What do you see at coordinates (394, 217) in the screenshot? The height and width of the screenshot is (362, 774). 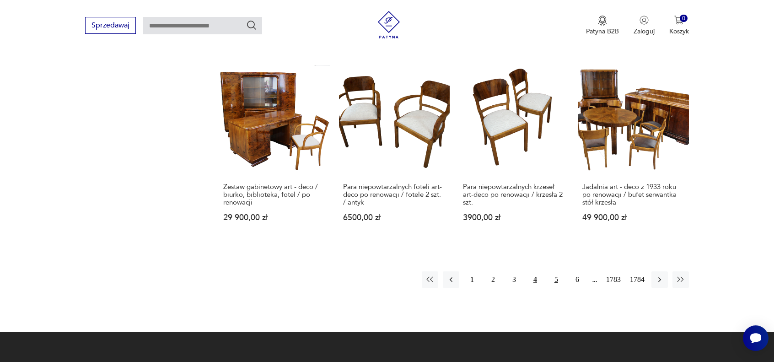 I see `p: 6500,00 zł` at bounding box center [394, 217].